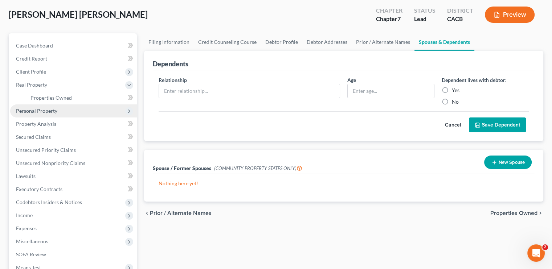  I want to click on span: 7, so click(399, 19).